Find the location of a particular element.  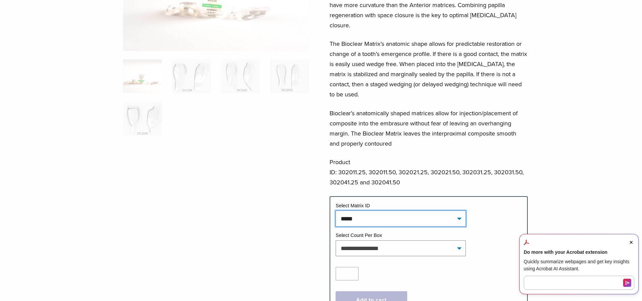

label: Select Count Per Box is located at coordinates (359, 235).